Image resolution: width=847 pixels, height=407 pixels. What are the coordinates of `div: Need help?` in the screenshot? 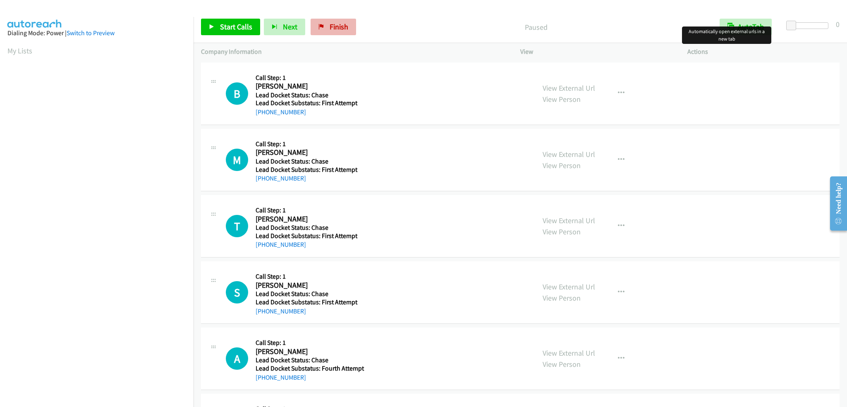 It's located at (15, 28).